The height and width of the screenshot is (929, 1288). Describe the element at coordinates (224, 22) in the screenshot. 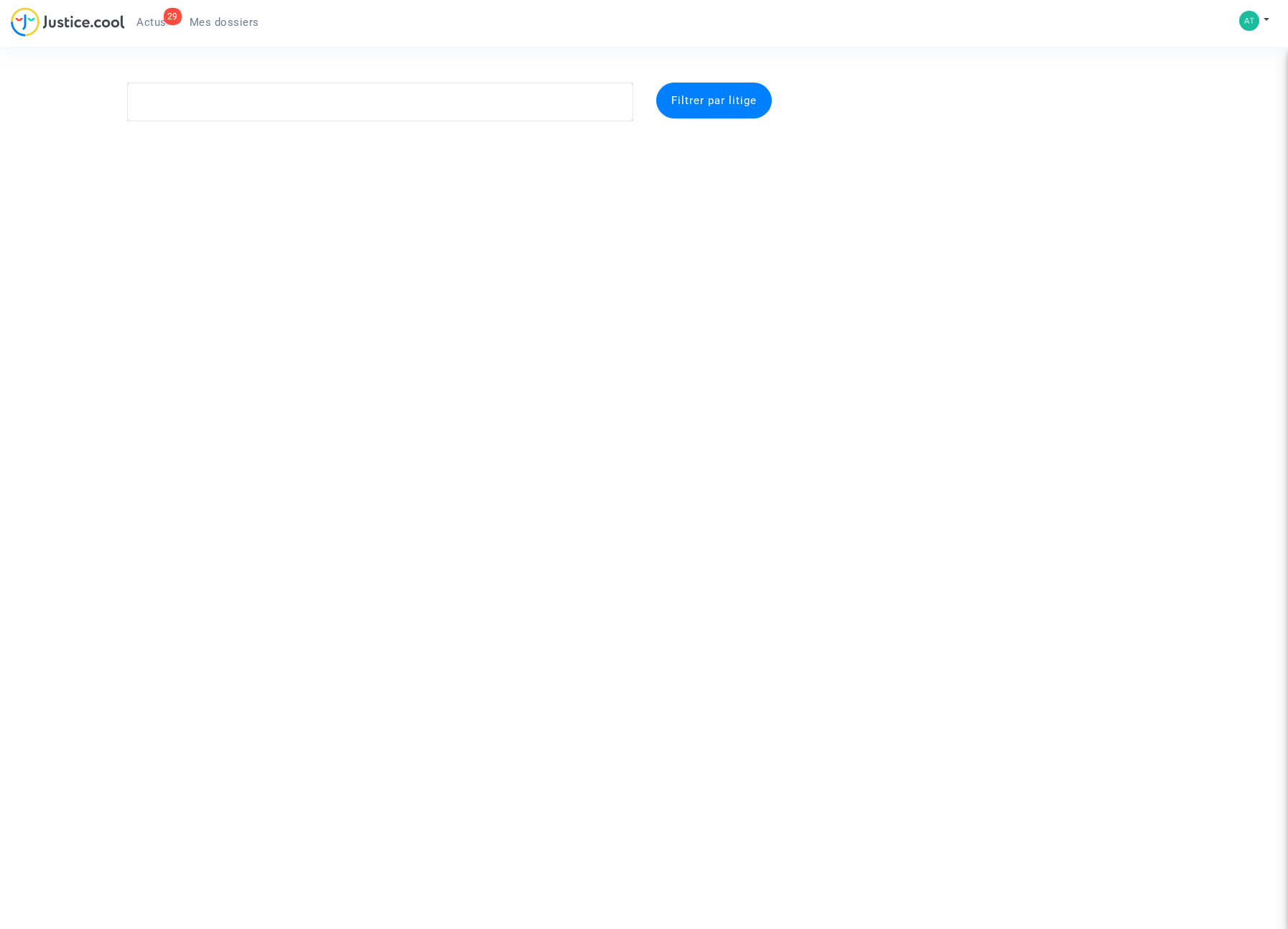

I see `span: Mes dossiers` at that location.